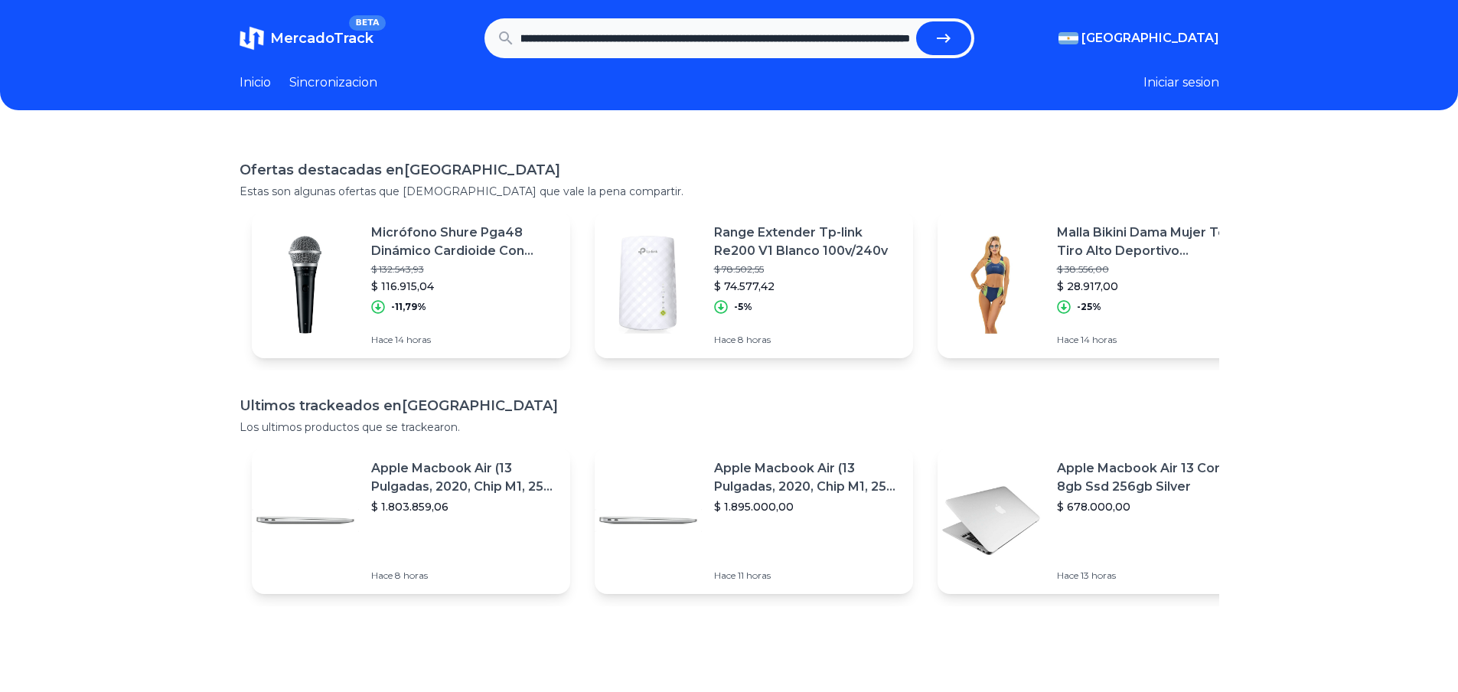  I want to click on p: Micrófono Shure Pga48 Dinámico Cardioide Con Cable Xlr 4.5m, so click(464, 242).